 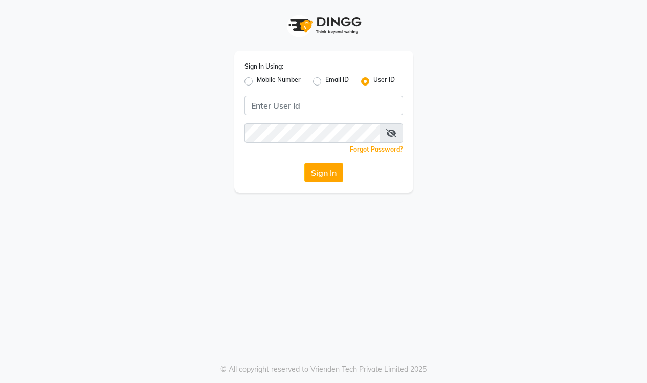 I want to click on img: logo1.svg, so click(x=324, y=25).